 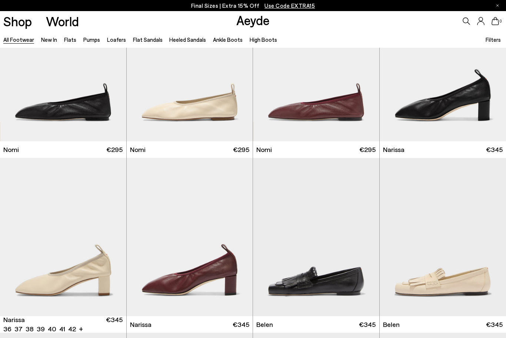 What do you see at coordinates (495, 21) in the screenshot?
I see `a: 0` at bounding box center [495, 21].